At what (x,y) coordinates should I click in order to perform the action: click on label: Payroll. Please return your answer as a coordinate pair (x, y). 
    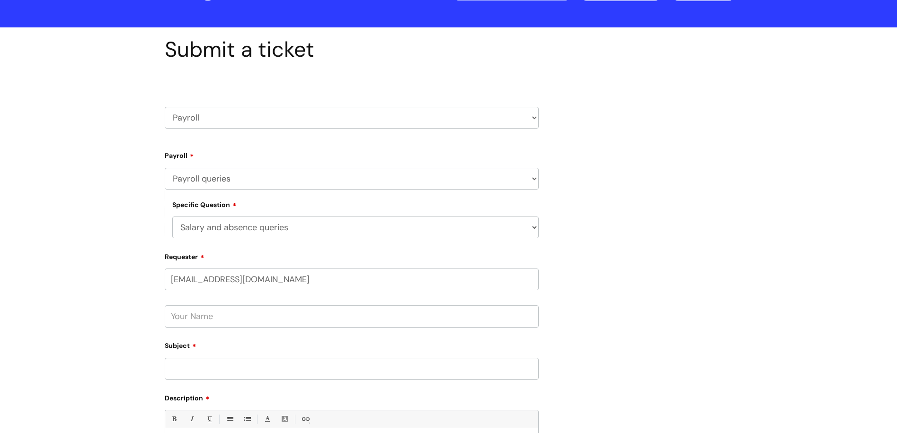
    Looking at the image, I should click on (352, 154).